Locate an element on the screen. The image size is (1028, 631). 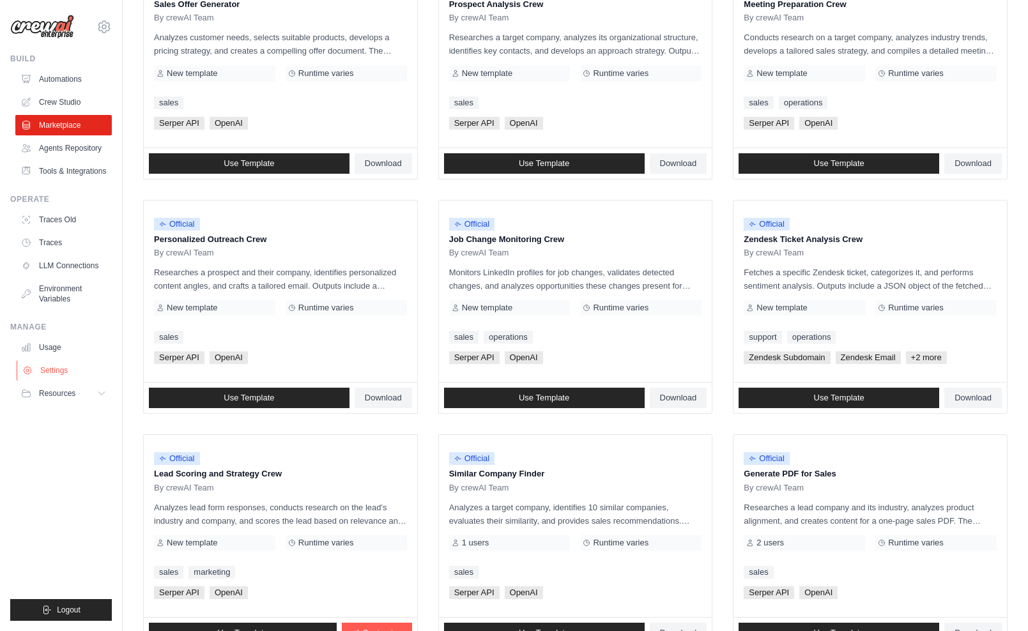
p: Analyzes a target company, identifies 10 similar companies, evaluates their similarity, and provi... is located at coordinates (576, 514).